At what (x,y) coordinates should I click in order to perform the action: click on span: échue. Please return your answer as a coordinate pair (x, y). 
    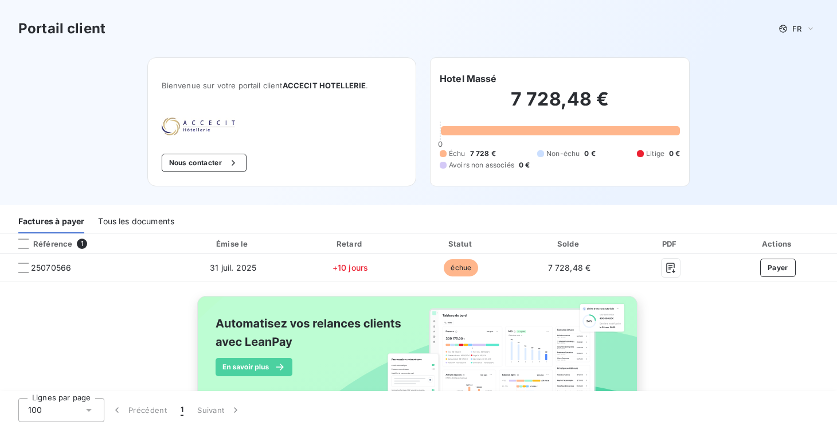
    Looking at the image, I should click on (461, 268).